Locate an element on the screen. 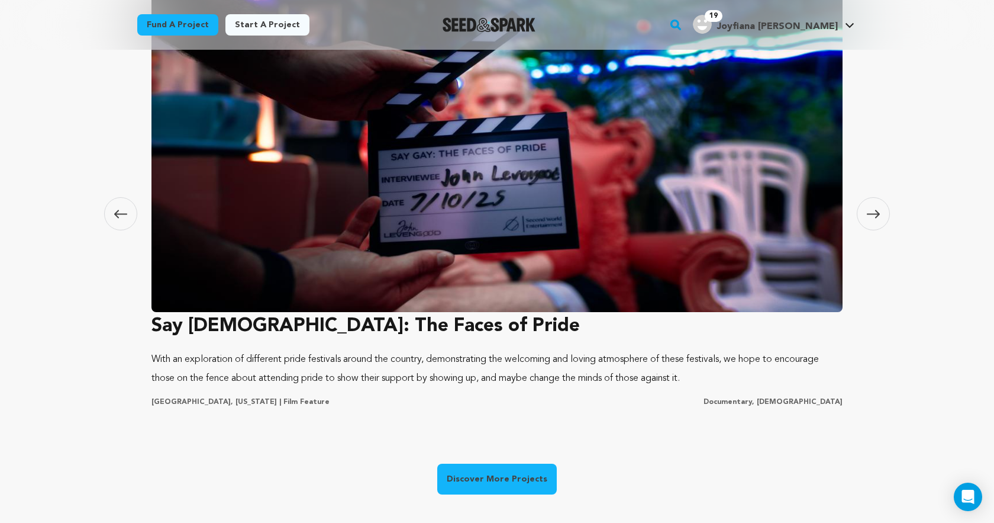 Image resolution: width=994 pixels, height=523 pixels. div: Joyfiana Venessa S.'s Profile is located at coordinates (765, 24).